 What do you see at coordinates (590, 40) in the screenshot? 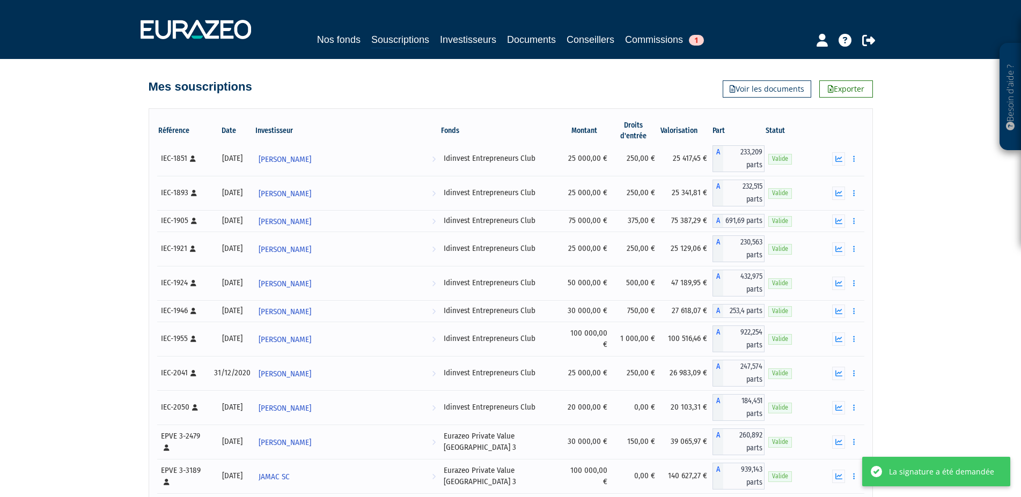
I see `a: Conseillers` at bounding box center [590, 40].